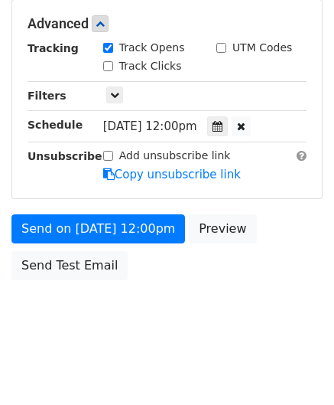 This screenshot has width=334, height=405. What do you see at coordinates (296, 368) in the screenshot?
I see `div: Chat Widget` at bounding box center [296, 368].